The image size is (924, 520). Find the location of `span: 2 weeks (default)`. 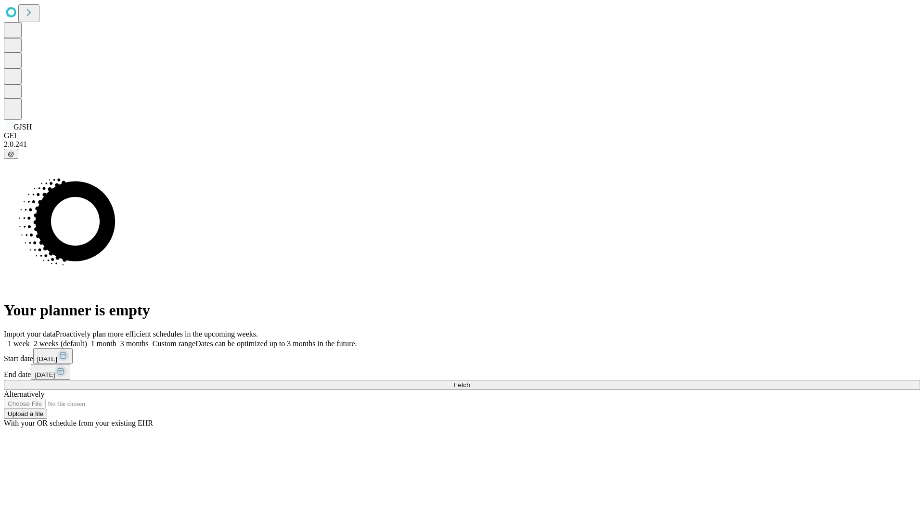

span: 2 weeks (default) is located at coordinates (60, 343).